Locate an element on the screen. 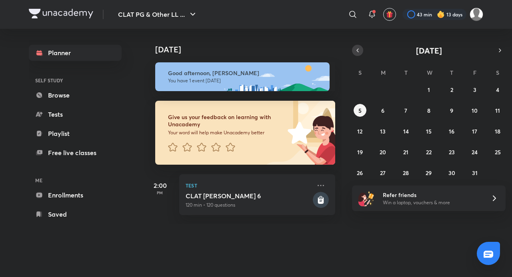  abbr: October 22, 2025 is located at coordinates (429, 152).